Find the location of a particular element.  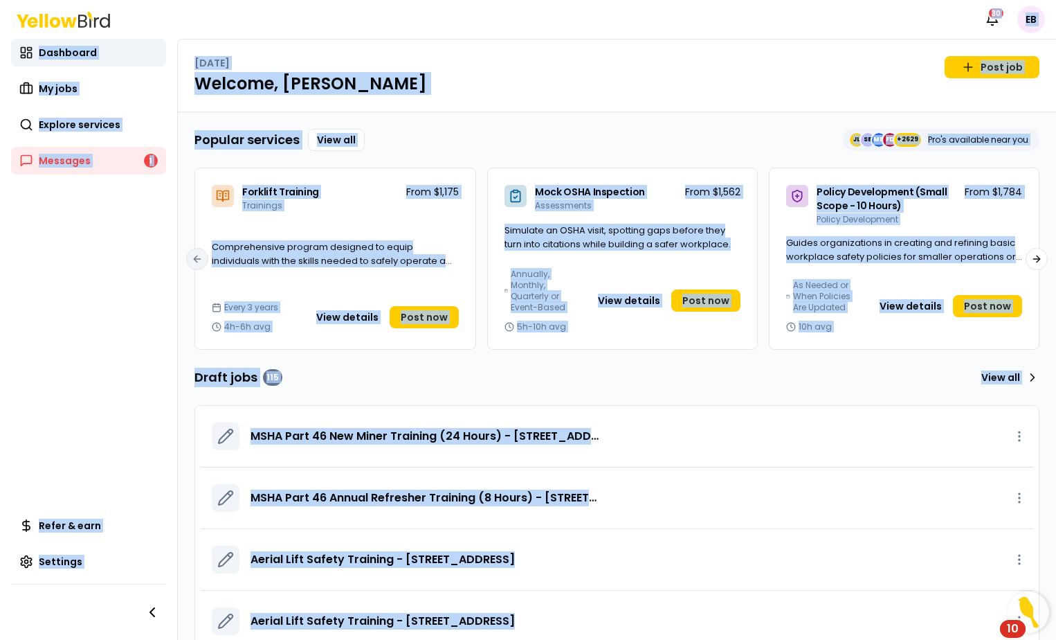

p: From $1,175 is located at coordinates (433, 192).